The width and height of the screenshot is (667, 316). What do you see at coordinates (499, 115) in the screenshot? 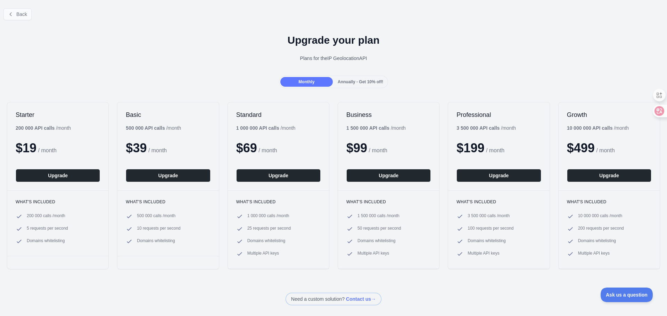
I see `h2: Professional` at bounding box center [499, 115].